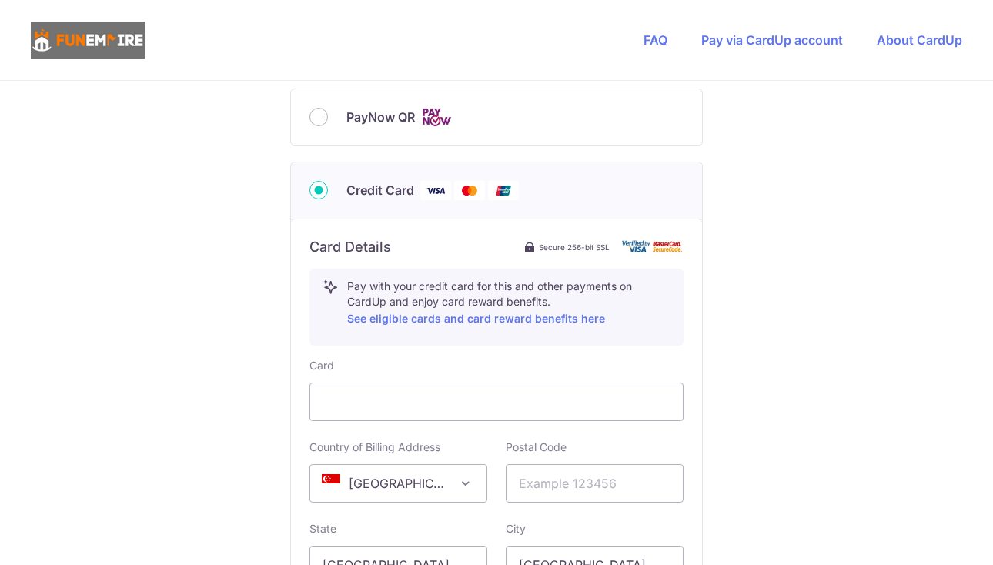  I want to click on span: Singapore, so click(398, 484).